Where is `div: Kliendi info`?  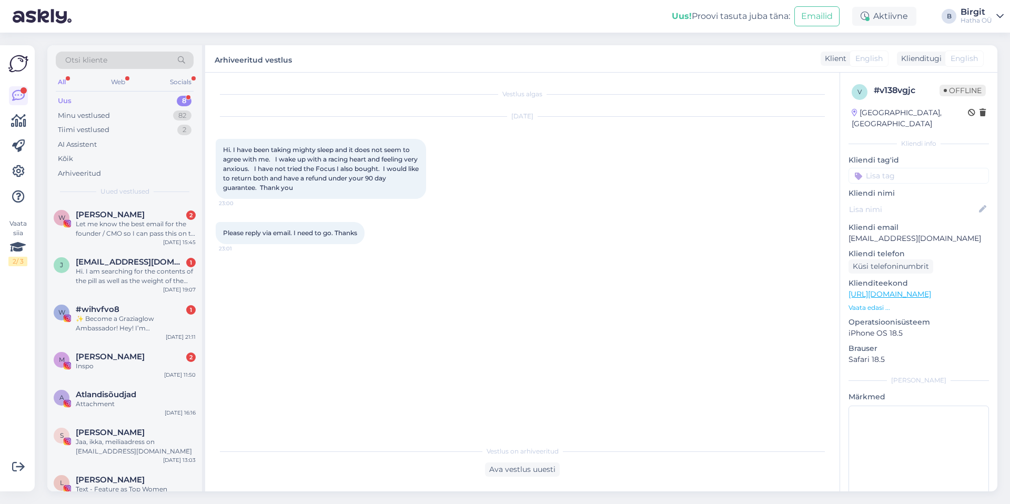
div: Kliendi info is located at coordinates (918, 144).